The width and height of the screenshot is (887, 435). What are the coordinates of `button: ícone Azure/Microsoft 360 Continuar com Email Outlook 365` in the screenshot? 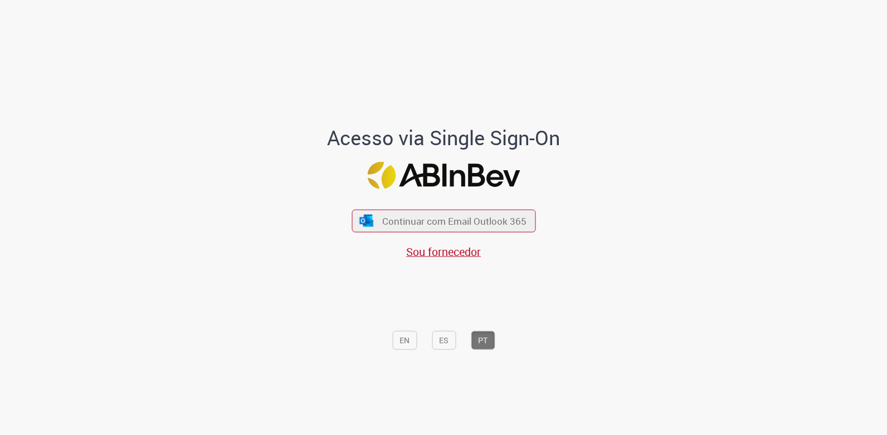 It's located at (443, 221).